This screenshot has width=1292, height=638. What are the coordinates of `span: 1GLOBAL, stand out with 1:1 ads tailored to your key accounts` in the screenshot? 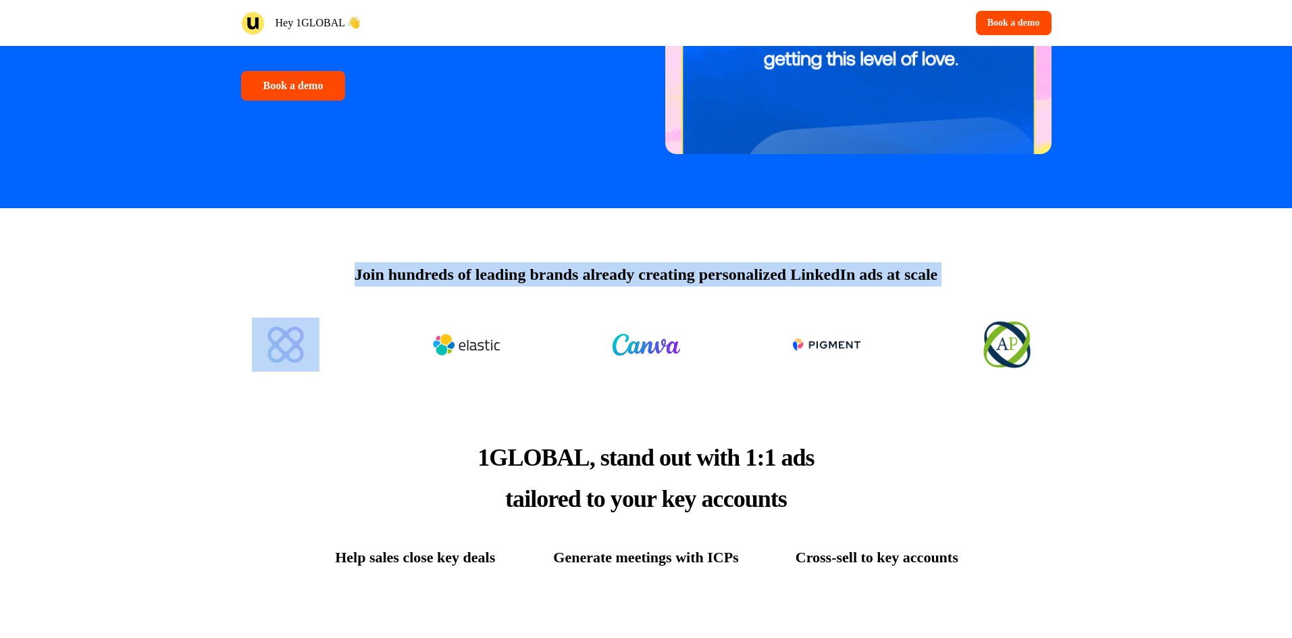 It's located at (646, 477).